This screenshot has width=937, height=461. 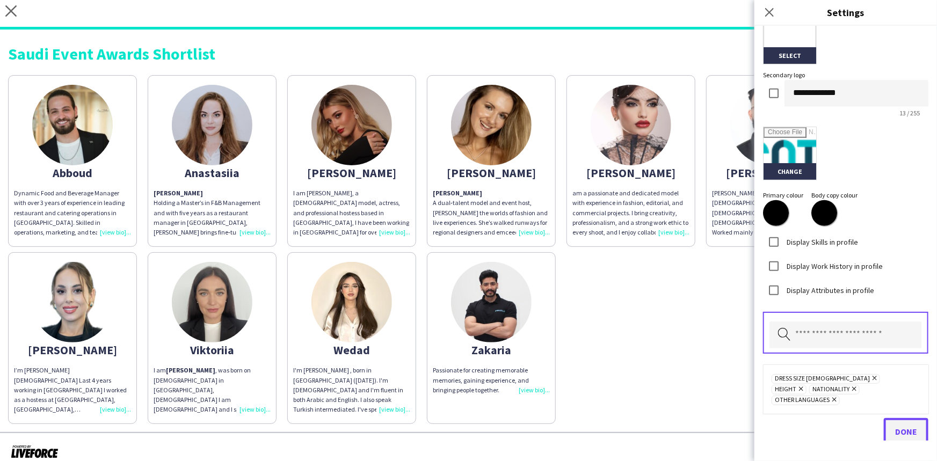 What do you see at coordinates (491, 302) in the screenshot?
I see `img: thumb-68aed9d0879d8.jpeg` at bounding box center [491, 302].